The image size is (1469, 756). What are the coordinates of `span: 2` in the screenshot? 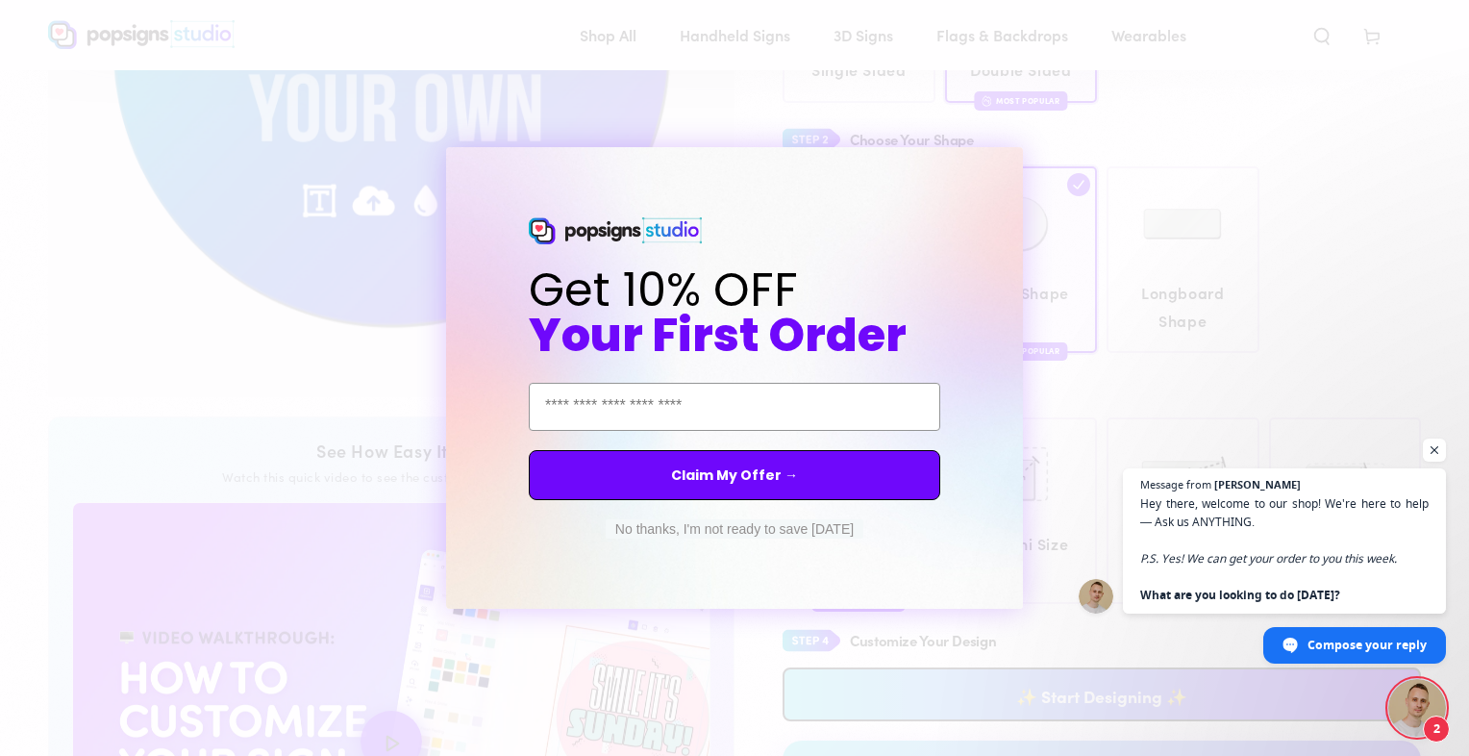 It's located at (1436, 729).